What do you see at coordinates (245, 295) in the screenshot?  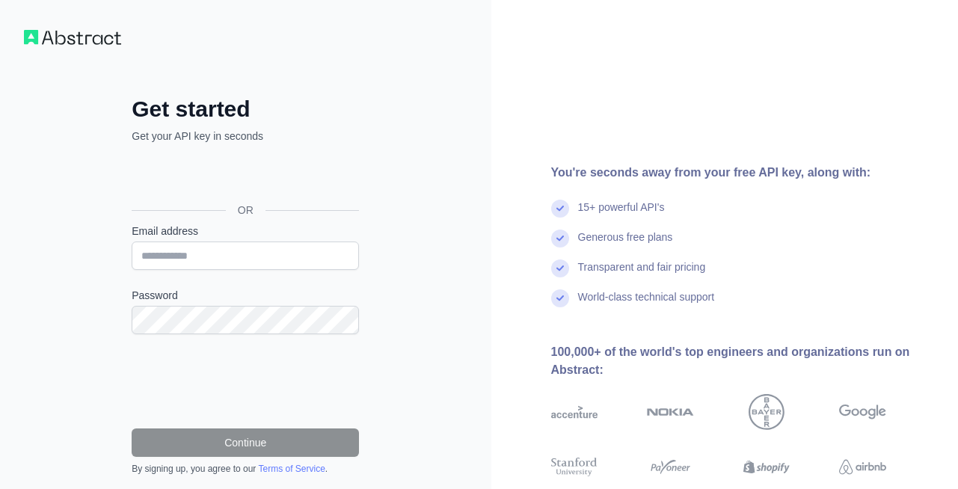 I see `label: Password` at bounding box center [245, 295].